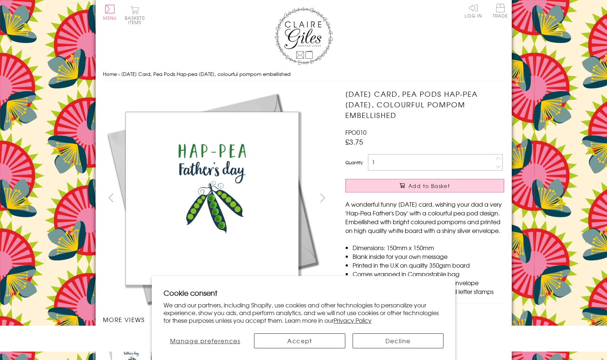 Image resolution: width=607 pixels, height=360 pixels. Describe the element at coordinates (205, 341) in the screenshot. I see `button: Manage preferences` at that location.